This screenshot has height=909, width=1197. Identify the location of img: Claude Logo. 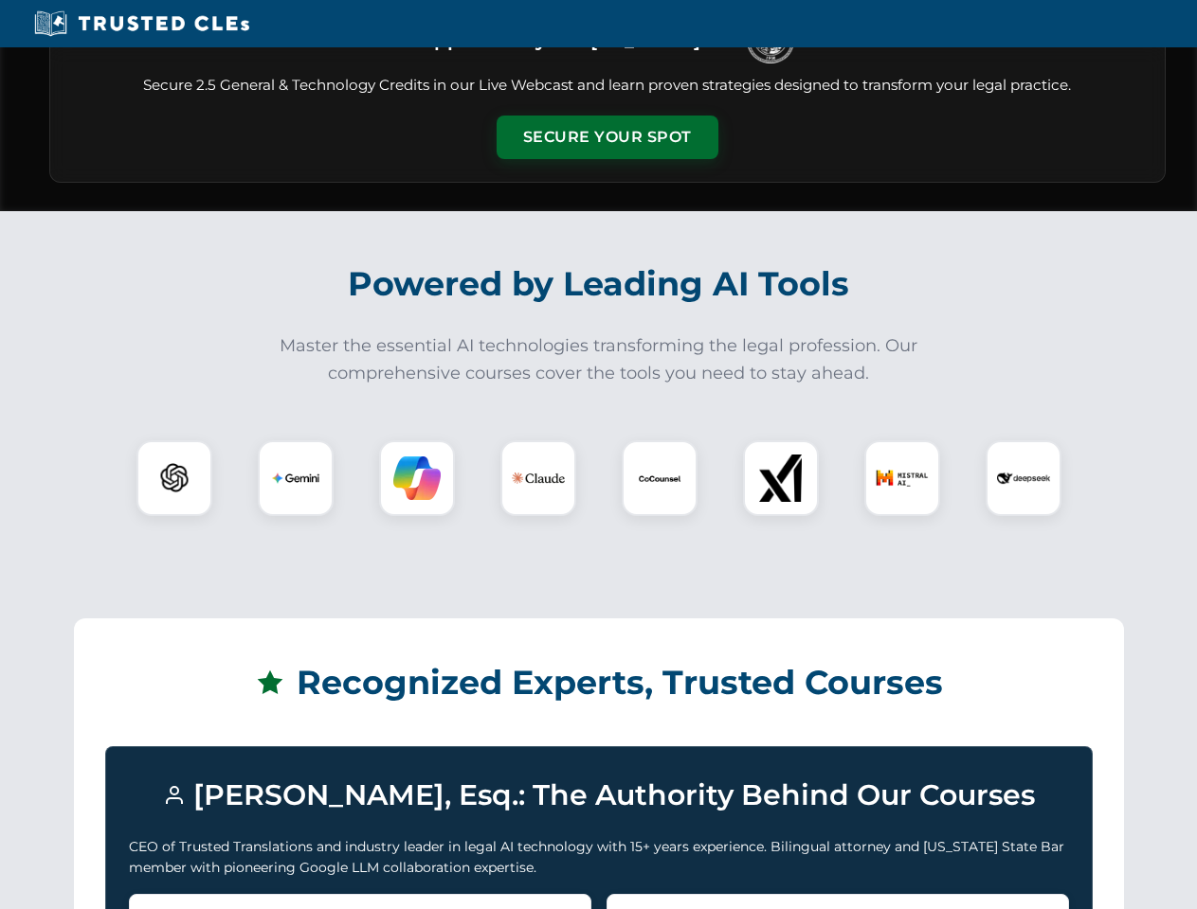
(538, 478).